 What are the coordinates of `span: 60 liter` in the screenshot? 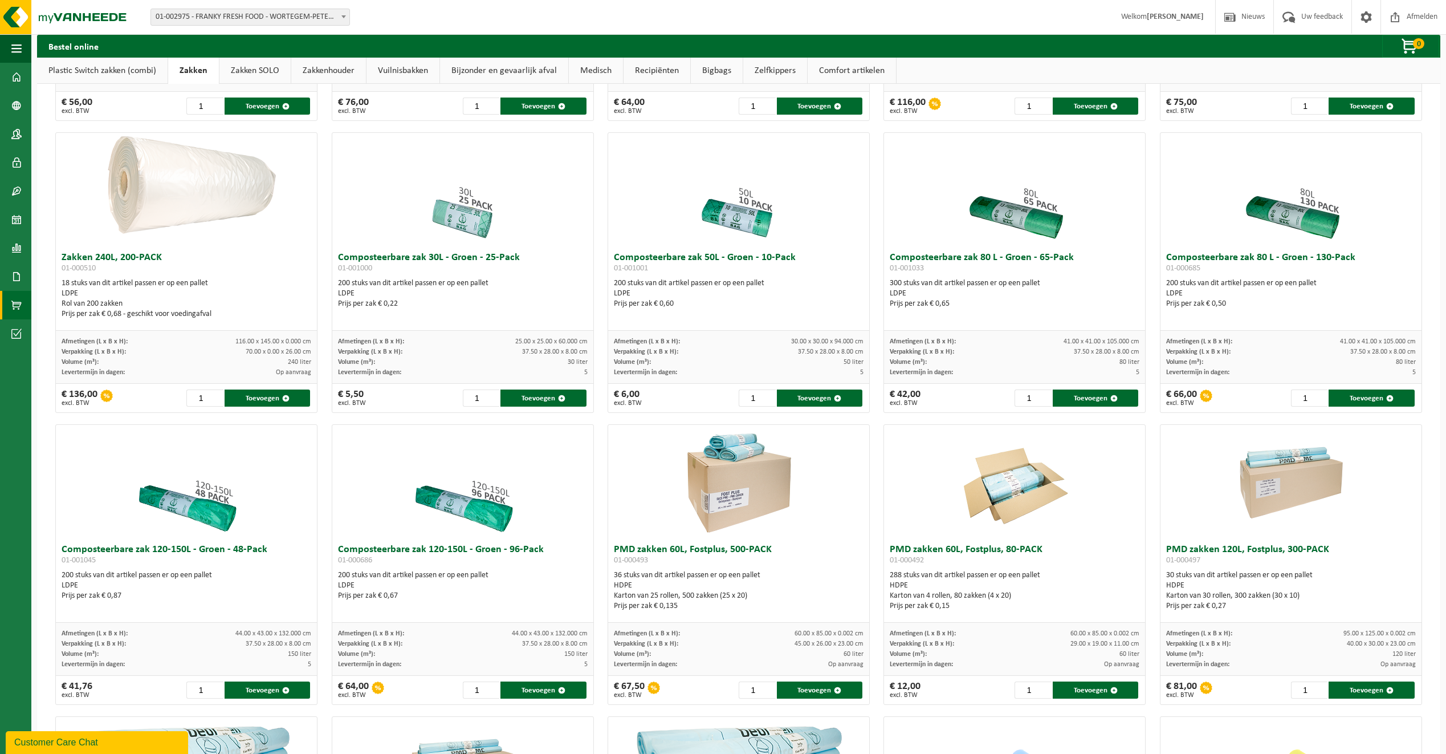 It's located at (1129, 654).